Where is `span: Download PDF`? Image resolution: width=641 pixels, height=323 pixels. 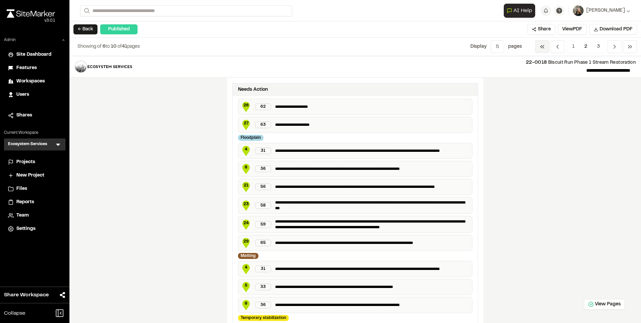
span: Download PDF is located at coordinates (616, 29).